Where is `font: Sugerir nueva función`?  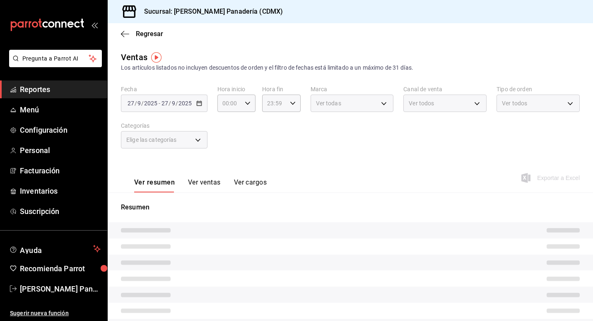 font: Sugerir nueva función is located at coordinates (39, 313).